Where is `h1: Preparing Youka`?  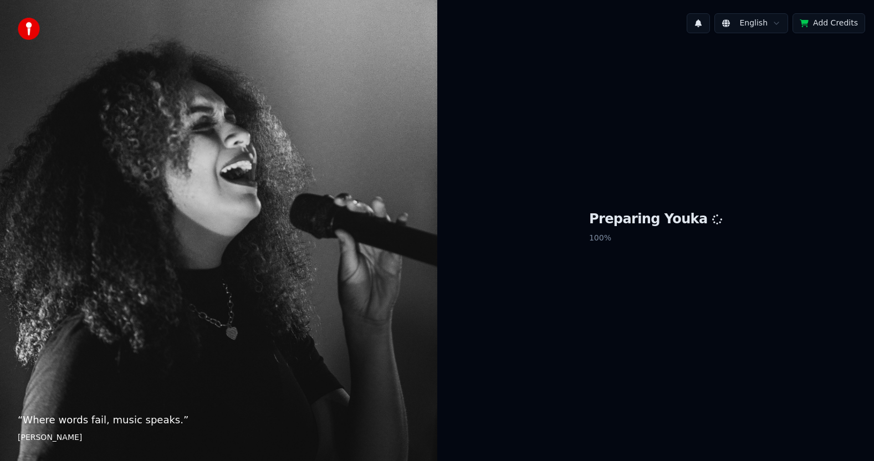 h1: Preparing Youka is located at coordinates (655, 219).